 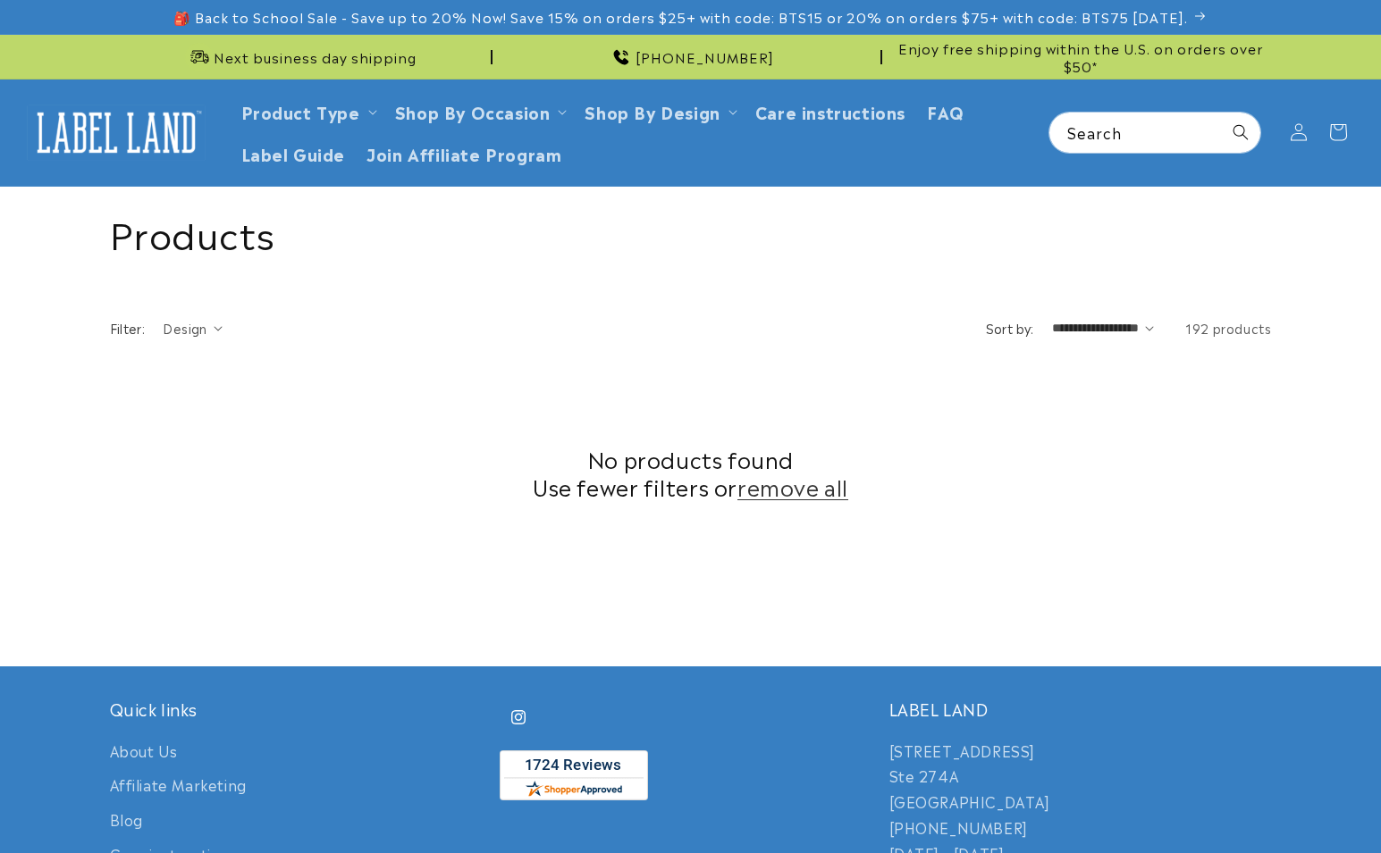 I want to click on h2: No products found Use fewer filters or, so click(x=691, y=473).